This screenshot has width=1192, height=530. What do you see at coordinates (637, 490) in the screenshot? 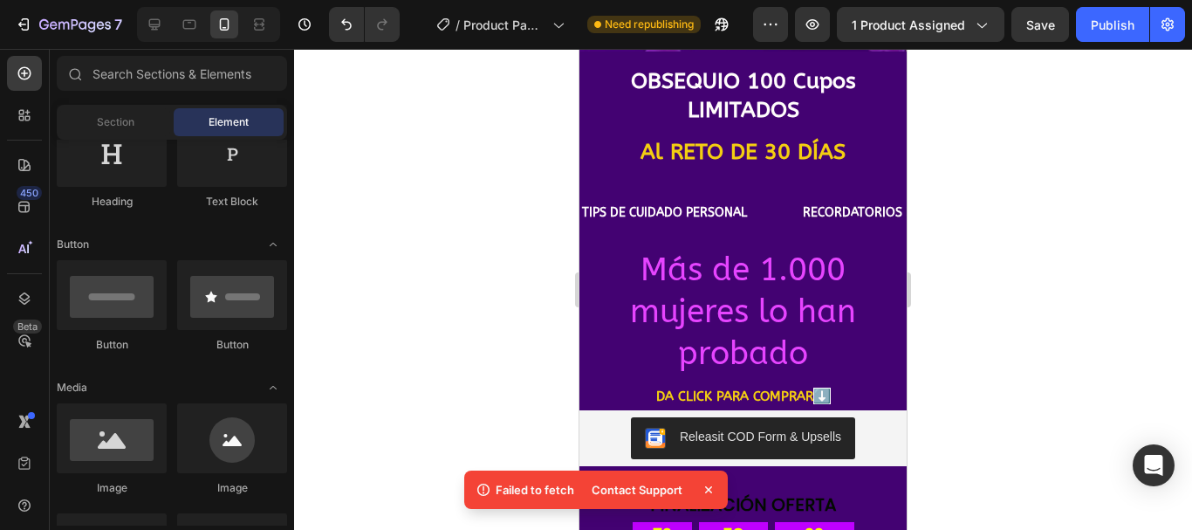
I see `div: Contact Support` at bounding box center [637, 490].